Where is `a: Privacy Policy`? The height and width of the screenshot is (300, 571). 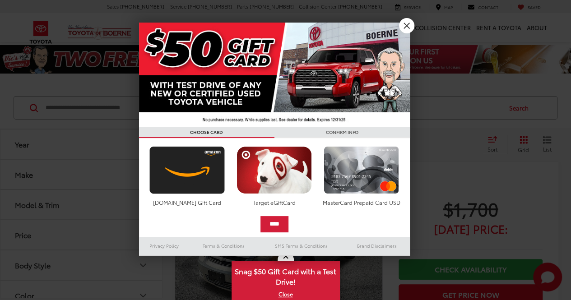
a: Privacy Policy is located at coordinates (164, 246).